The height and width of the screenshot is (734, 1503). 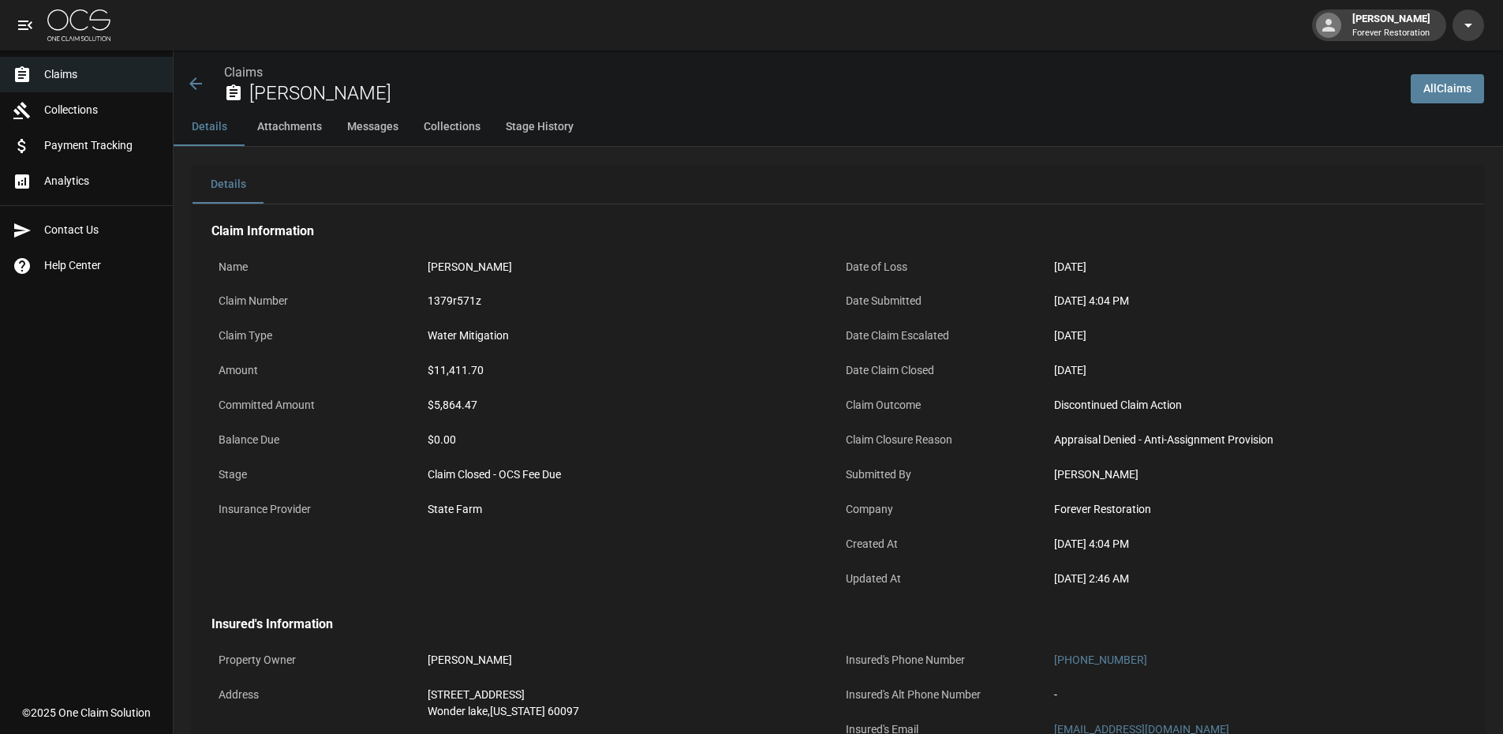 I want to click on button: Collections, so click(x=452, y=127).